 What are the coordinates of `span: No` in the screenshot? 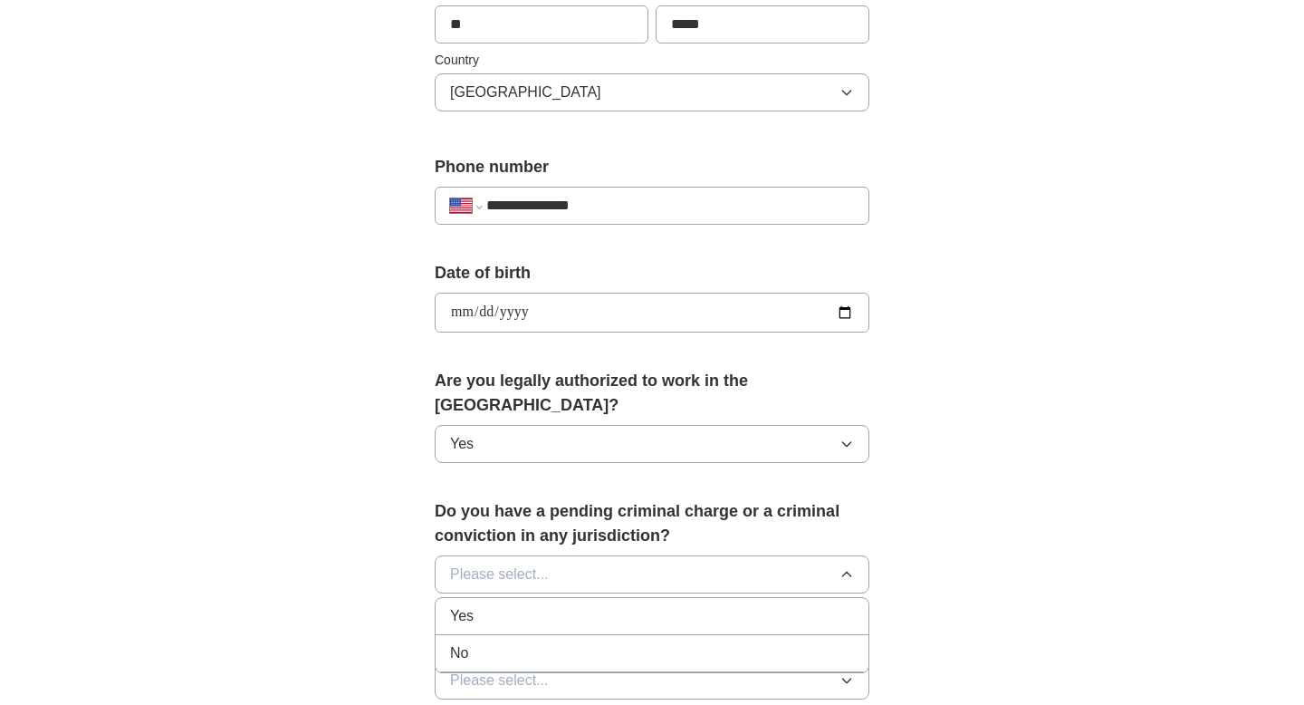 It's located at (459, 653).